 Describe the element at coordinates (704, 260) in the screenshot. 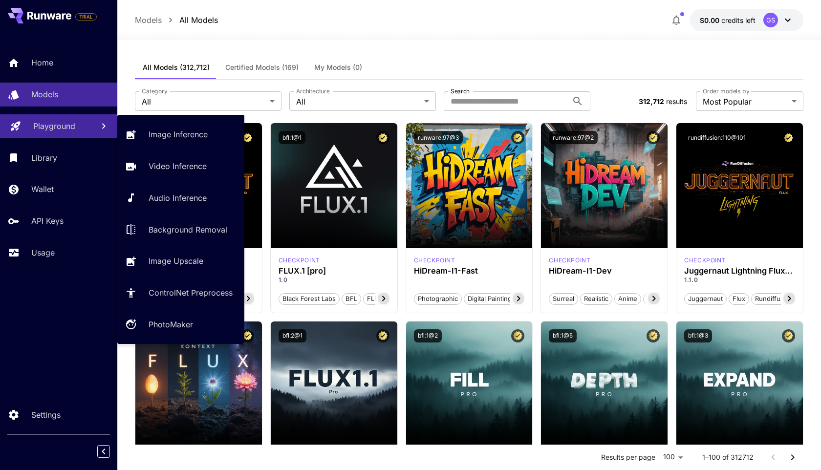

I see `div: FLUX.1 D` at that location.